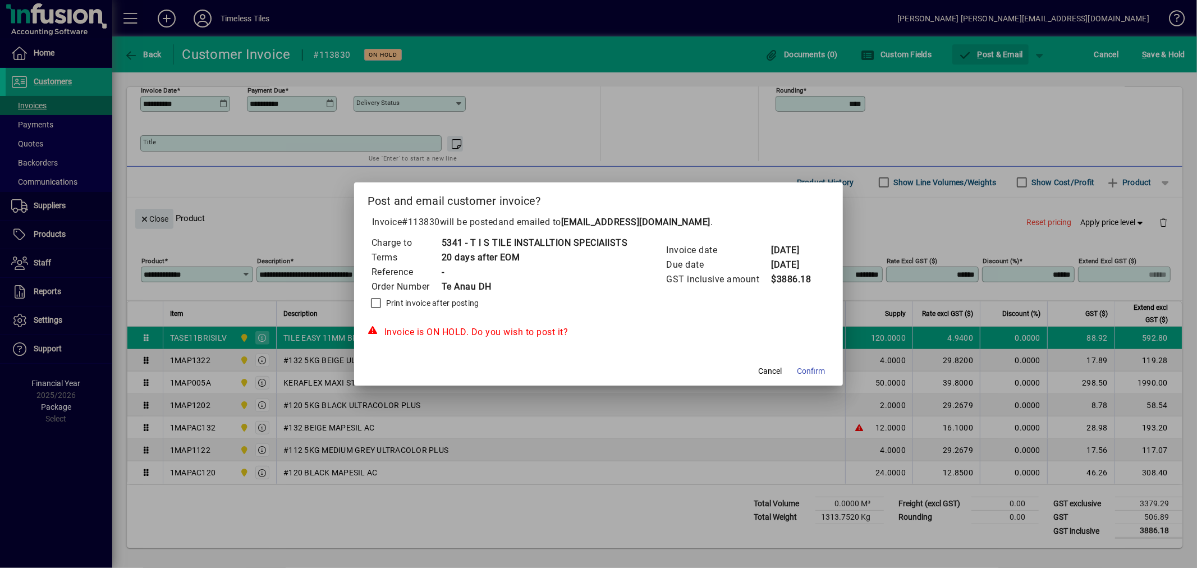  Describe the element at coordinates (406, 243) in the screenshot. I see `td: Charge to` at that location.